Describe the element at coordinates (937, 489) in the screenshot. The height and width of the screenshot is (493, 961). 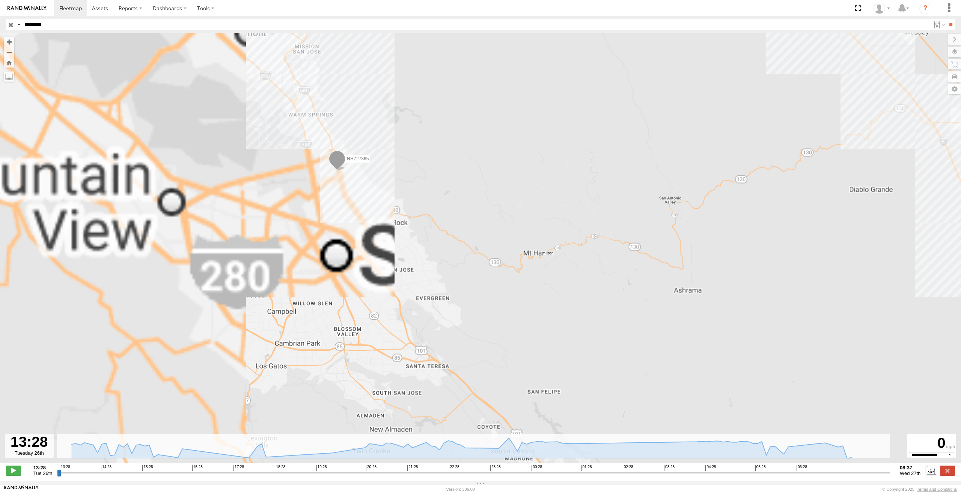
I see `a: Terms and Conditions` at that location.